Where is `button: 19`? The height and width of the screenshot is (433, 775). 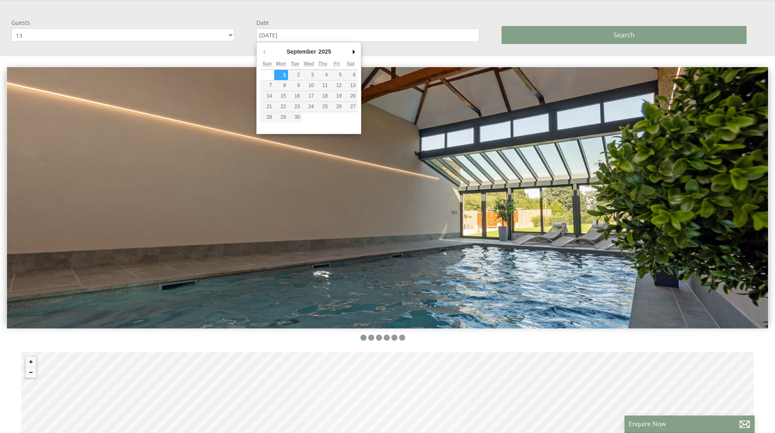 button: 19 is located at coordinates (337, 96).